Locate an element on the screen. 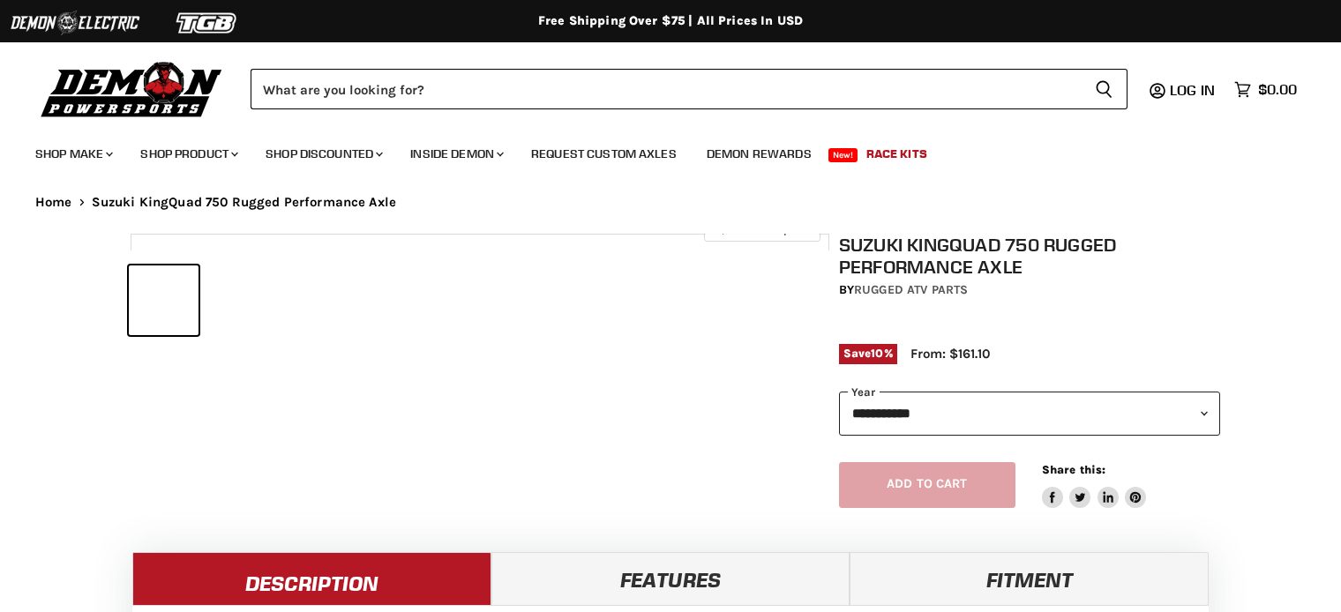 The height and width of the screenshot is (612, 1341). span: Save % is located at coordinates (868, 354).